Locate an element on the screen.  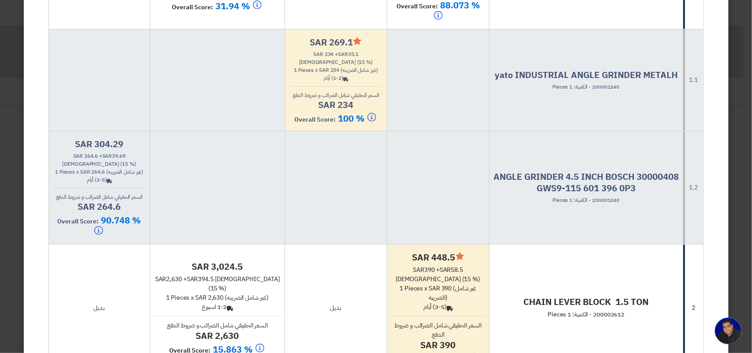
span: 200002612 - الكمية: 1 Pieces is located at coordinates (586, 314).